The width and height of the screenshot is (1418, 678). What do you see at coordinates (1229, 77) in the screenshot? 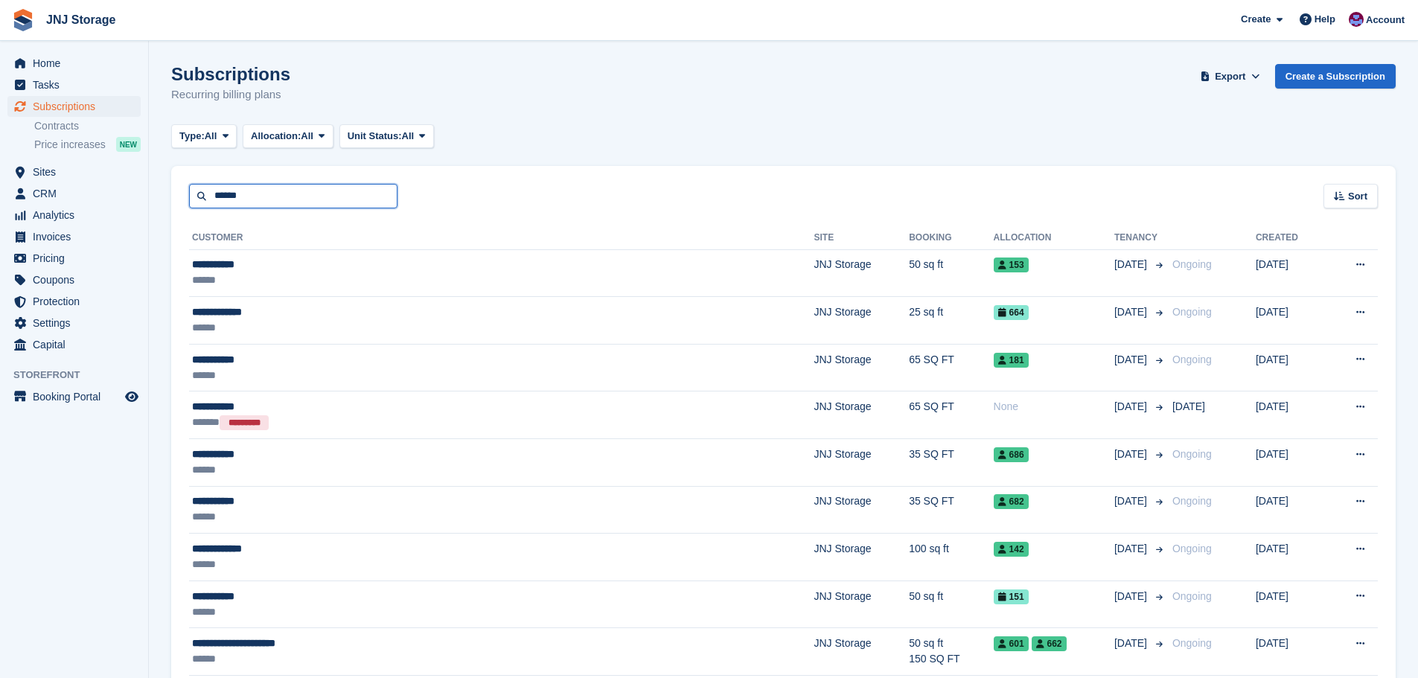
I see `span: Export` at bounding box center [1229, 77].